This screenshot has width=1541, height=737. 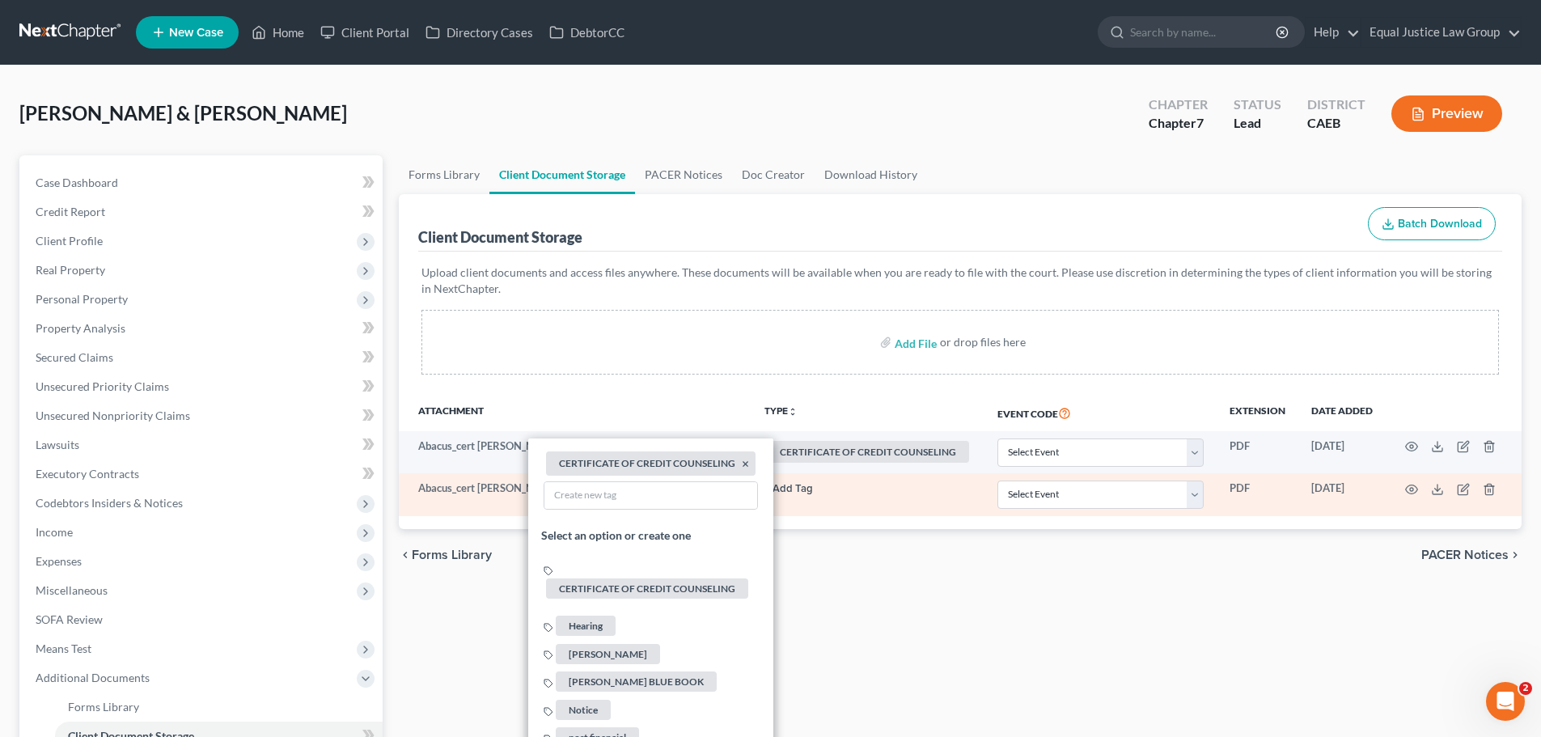 What do you see at coordinates (581, 625) in the screenshot?
I see `a: Hearing` at bounding box center [581, 625].